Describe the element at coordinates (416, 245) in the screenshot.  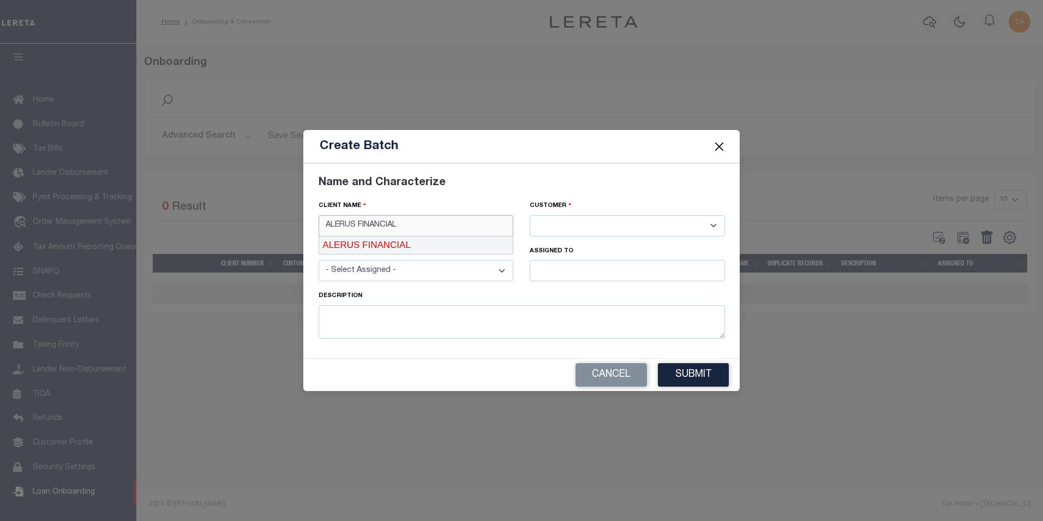
I see `div: ALERUS FINANCIAL` at that location.